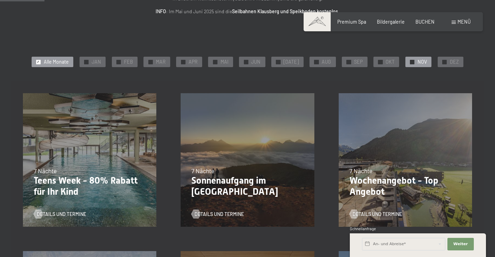 This screenshot has height=257, width=495. What do you see at coordinates (464, 22) in the screenshot?
I see `span: Menü` at bounding box center [464, 22].